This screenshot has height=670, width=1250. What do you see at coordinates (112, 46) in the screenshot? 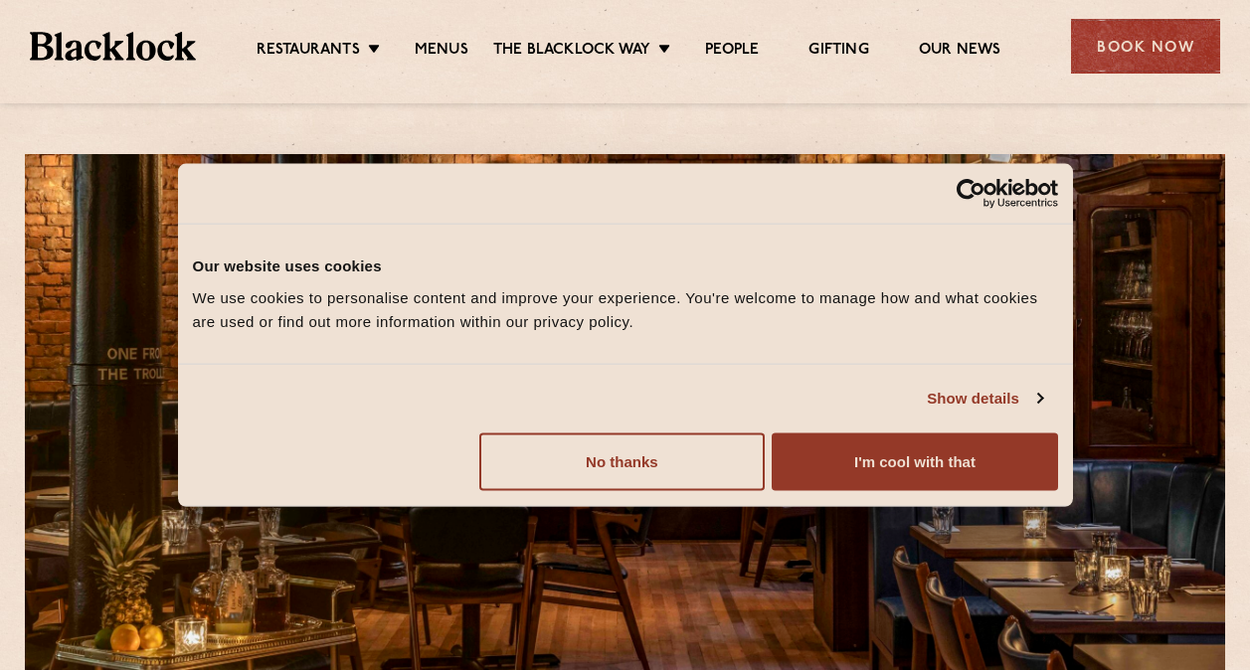
I see `img: BL_Textured_Logo-footer-cropped.svg` at bounding box center [112, 46].